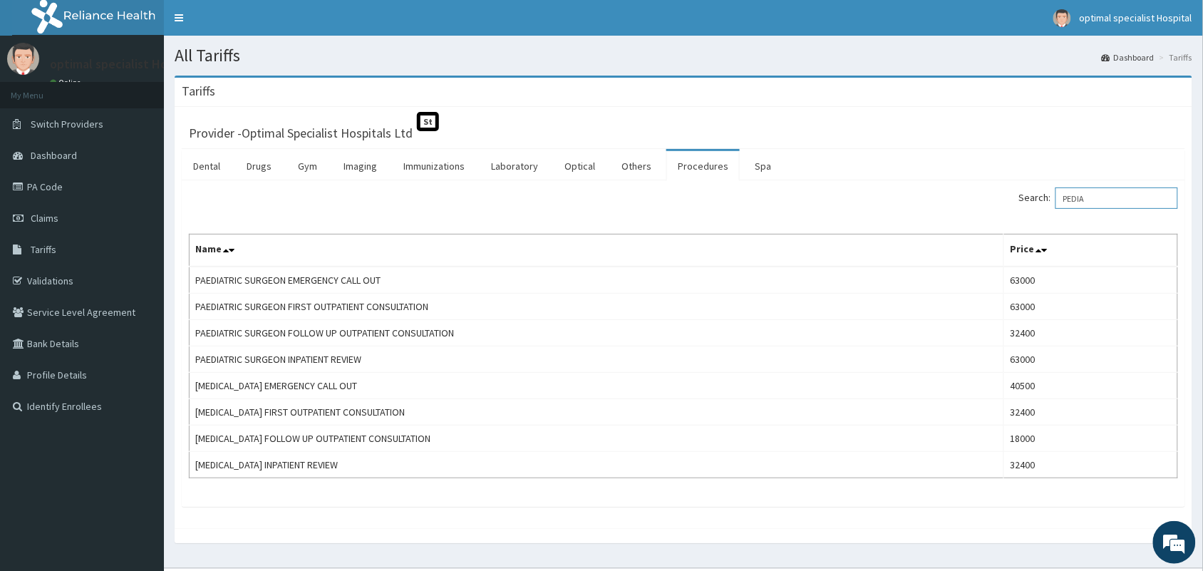 Image resolution: width=1203 pixels, height=571 pixels. What do you see at coordinates (762, 166) in the screenshot?
I see `a: Spa` at bounding box center [762, 166].